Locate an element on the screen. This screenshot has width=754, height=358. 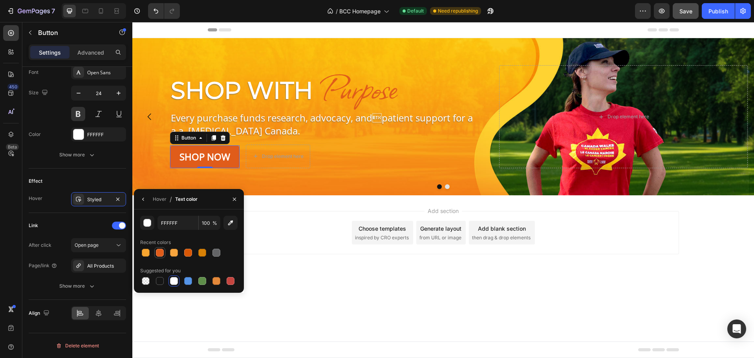
div: Size is located at coordinates (39, 93).